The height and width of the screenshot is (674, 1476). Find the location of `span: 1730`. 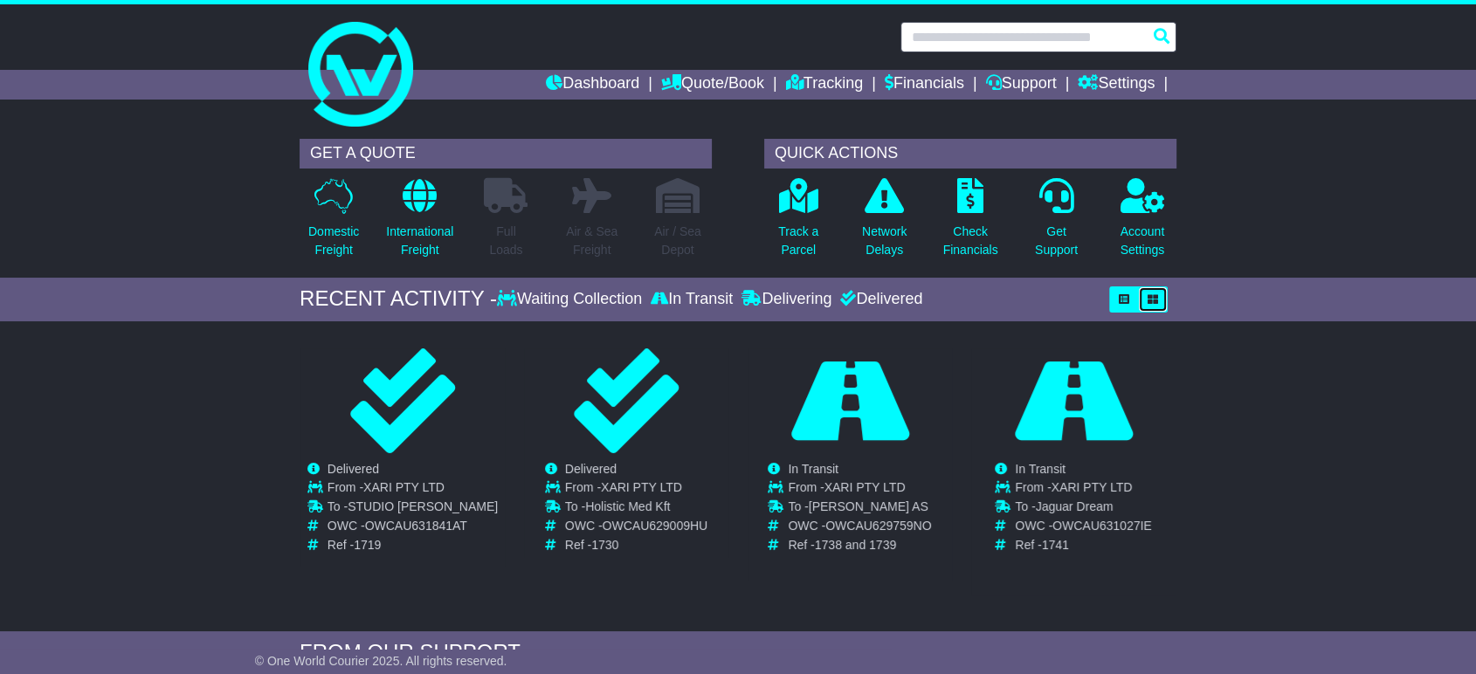

span: 1730 is located at coordinates (604, 545).